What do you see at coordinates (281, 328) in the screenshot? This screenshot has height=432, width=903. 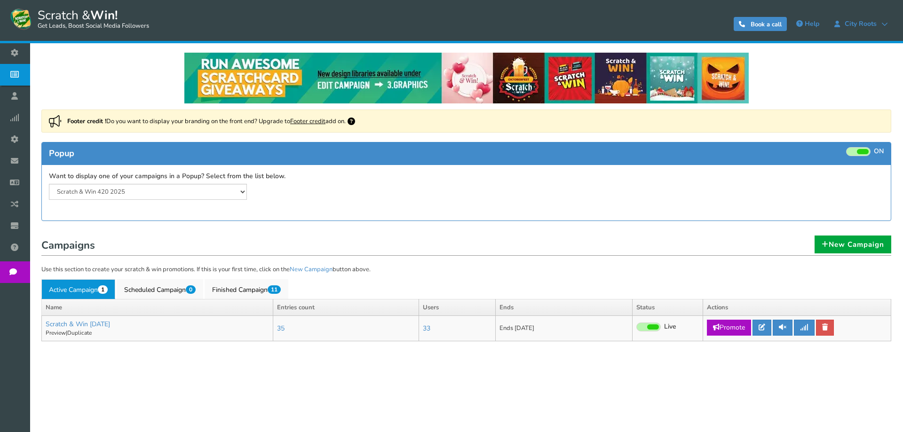 I see `a: 35` at bounding box center [281, 328].